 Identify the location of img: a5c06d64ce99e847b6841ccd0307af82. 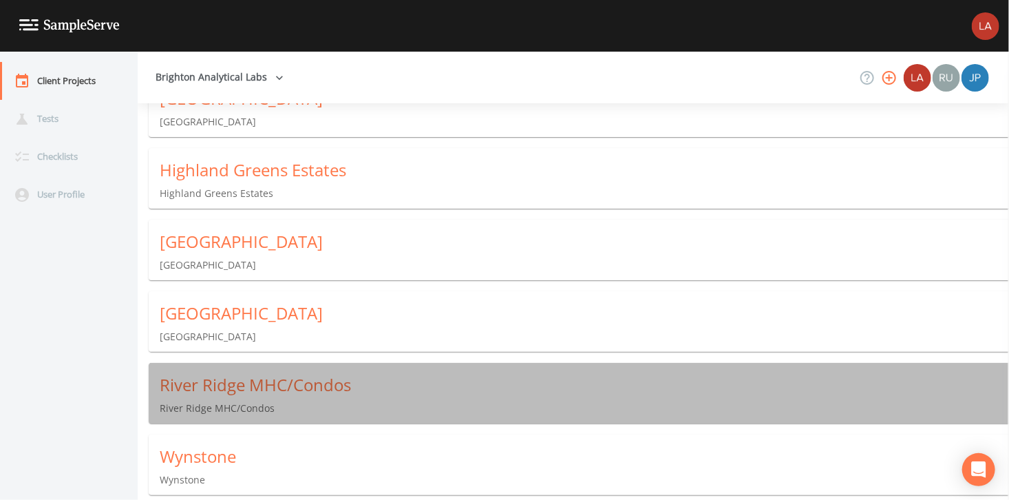
(947, 78).